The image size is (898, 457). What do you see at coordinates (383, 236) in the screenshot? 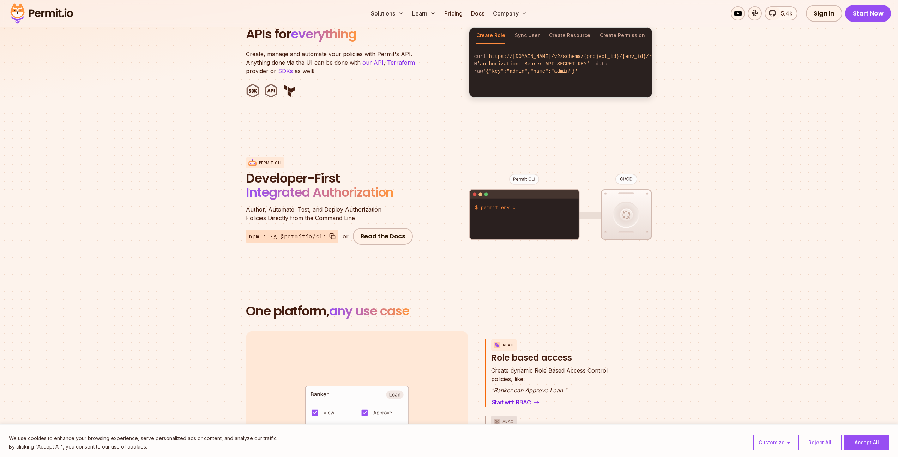
I see `a: Read the Docs` at bounding box center [383, 236].